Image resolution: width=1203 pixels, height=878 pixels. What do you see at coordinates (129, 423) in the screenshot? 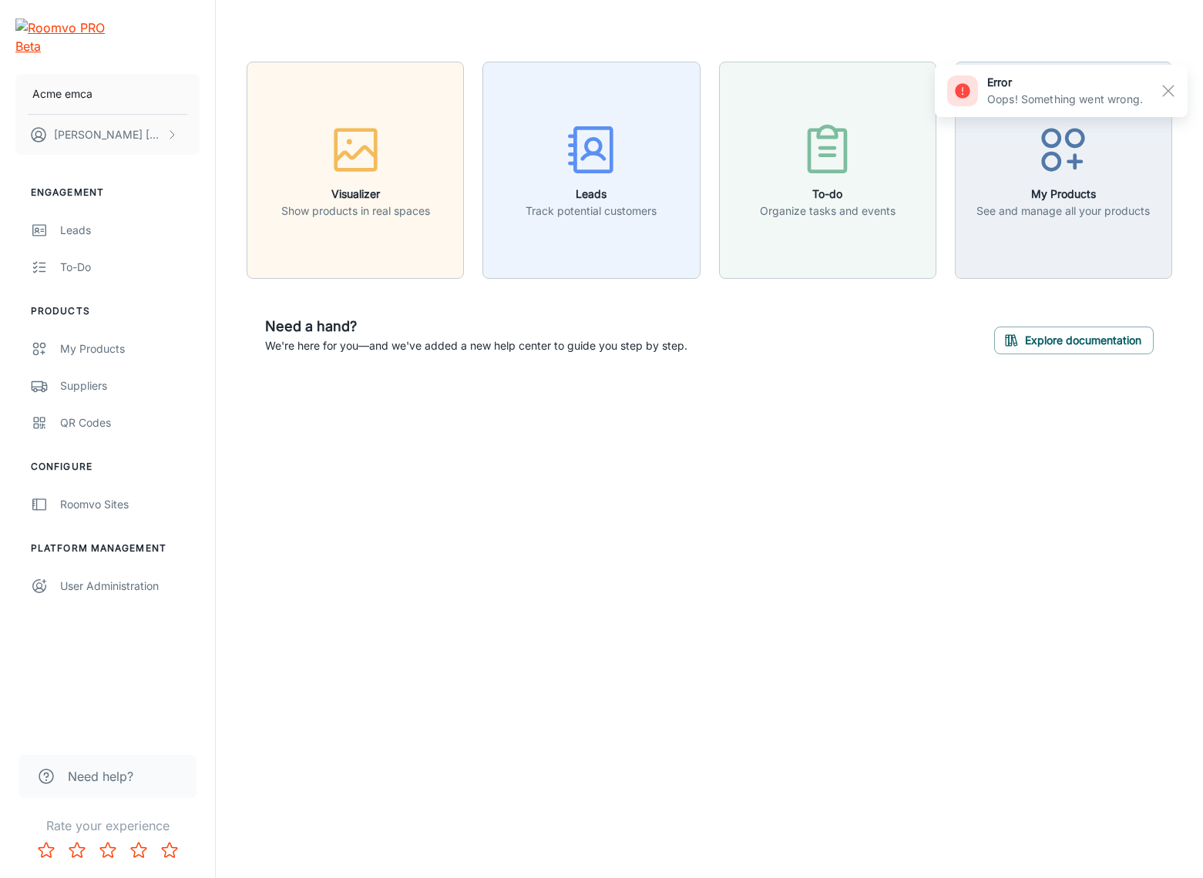
I see `div: QR Codes` at bounding box center [129, 423].